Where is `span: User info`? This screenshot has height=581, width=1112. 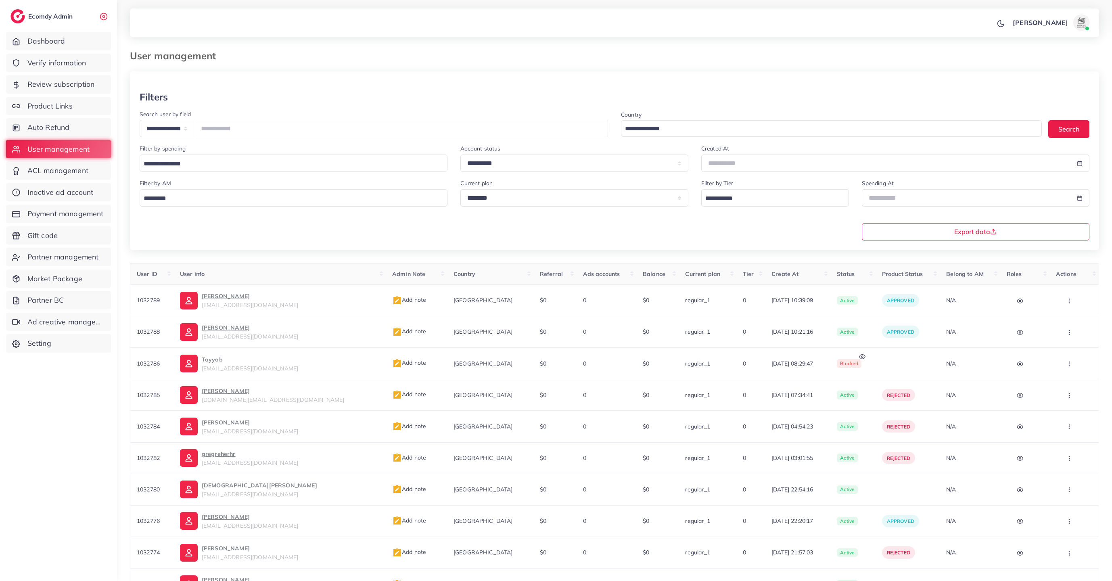 span: User info is located at coordinates (192, 274).